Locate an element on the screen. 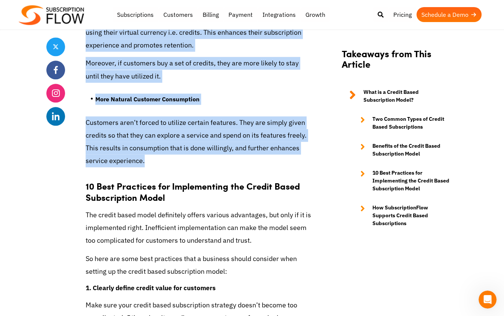  strong: 1. Clearly define credit value for customers is located at coordinates (151, 288).